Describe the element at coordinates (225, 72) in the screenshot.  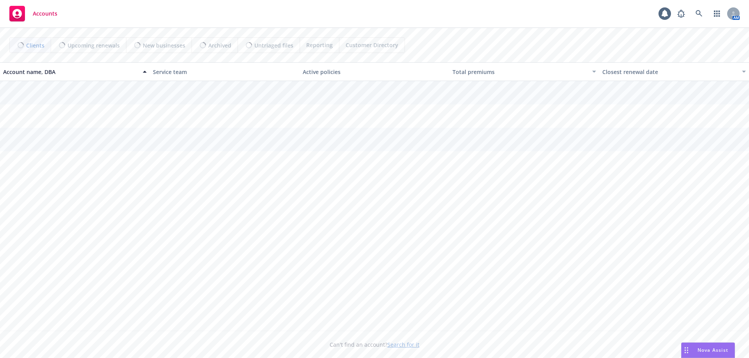
I see `button: Service team` at that location.